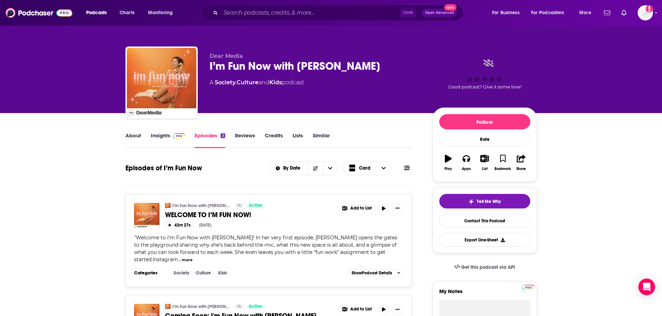 This screenshot has width=662, height=316. Describe the element at coordinates (645, 13) in the screenshot. I see `button: Show profile menu` at that location.